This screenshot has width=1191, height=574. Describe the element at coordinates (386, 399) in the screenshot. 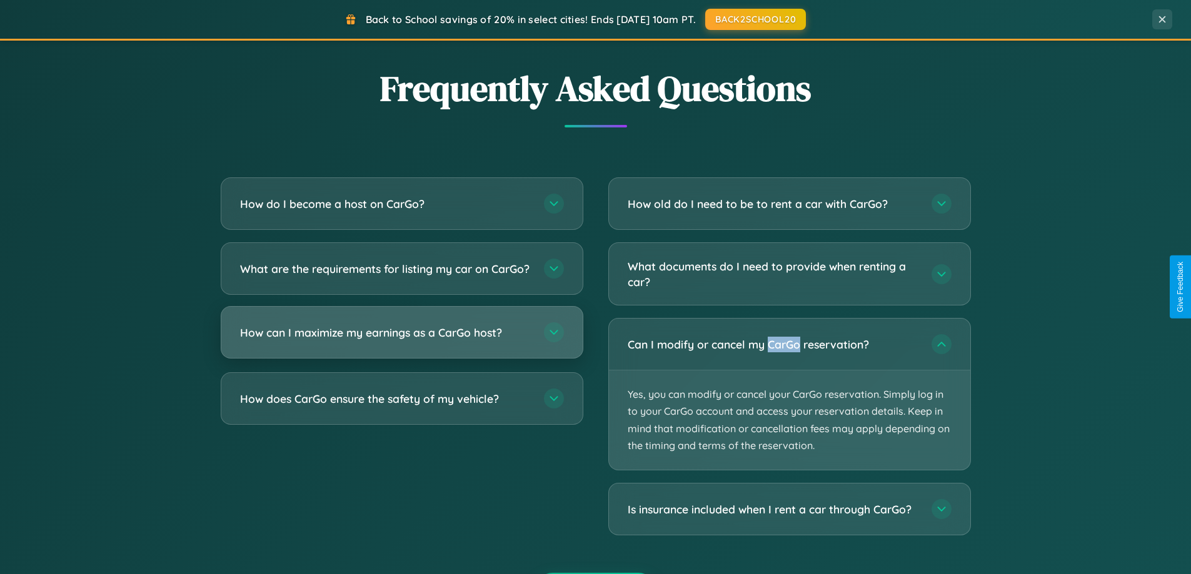

I see `h3: How does CarGo ensure the safety of my vehicle?` at that location.